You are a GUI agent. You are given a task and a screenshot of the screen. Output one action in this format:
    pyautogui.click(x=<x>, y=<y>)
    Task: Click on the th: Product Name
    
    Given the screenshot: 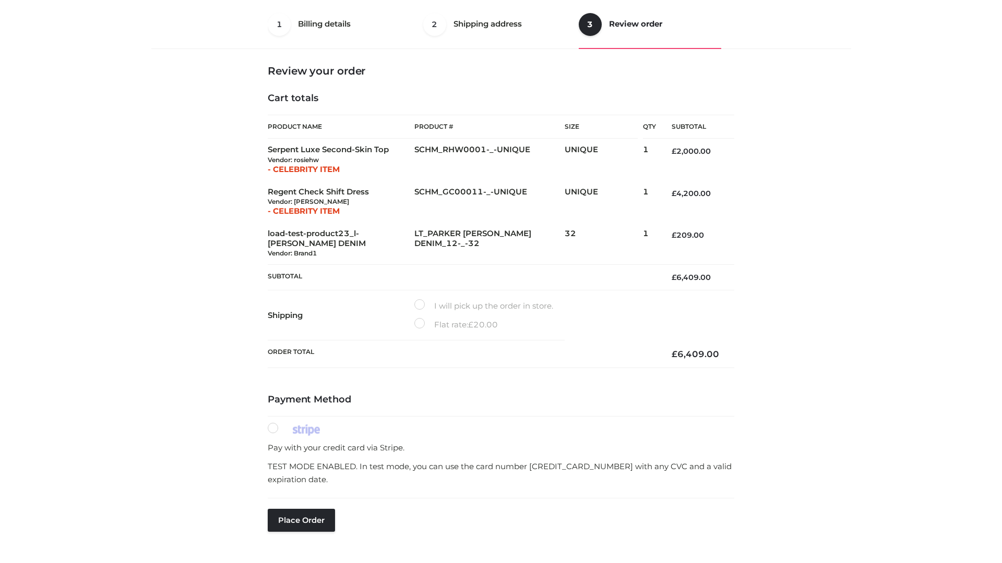 What is the action you would take?
    pyautogui.click(x=341, y=127)
    